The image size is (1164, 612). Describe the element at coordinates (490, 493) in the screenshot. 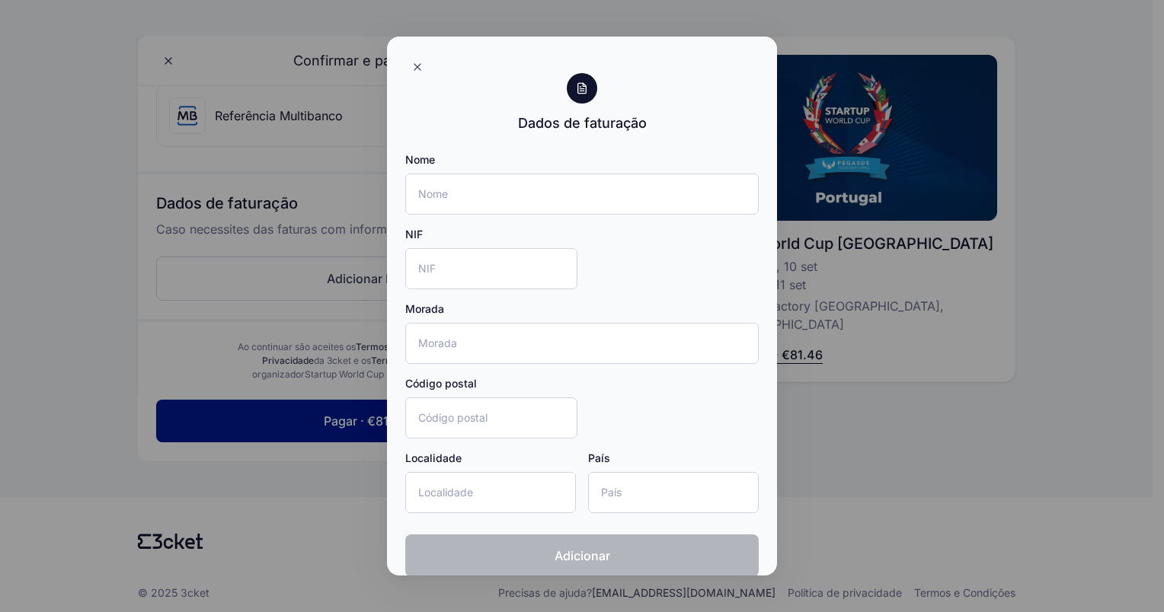

I see `input: Localidade` at that location.